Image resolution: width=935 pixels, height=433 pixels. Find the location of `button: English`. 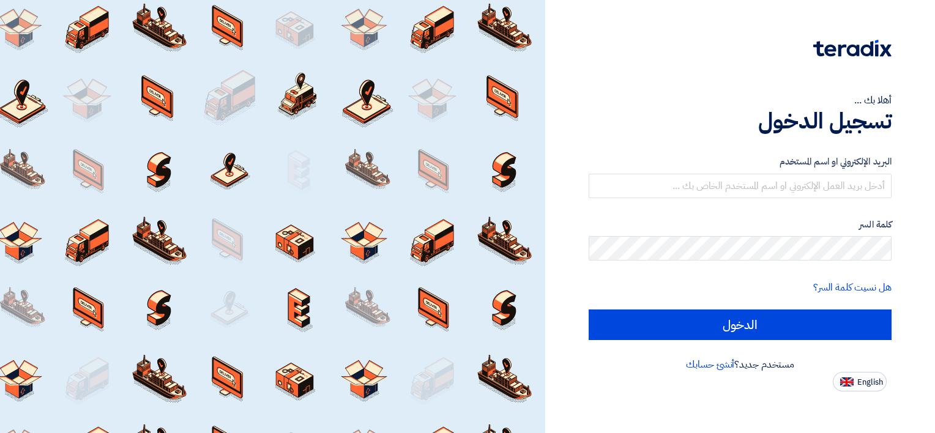

button: English is located at coordinates (860, 382).